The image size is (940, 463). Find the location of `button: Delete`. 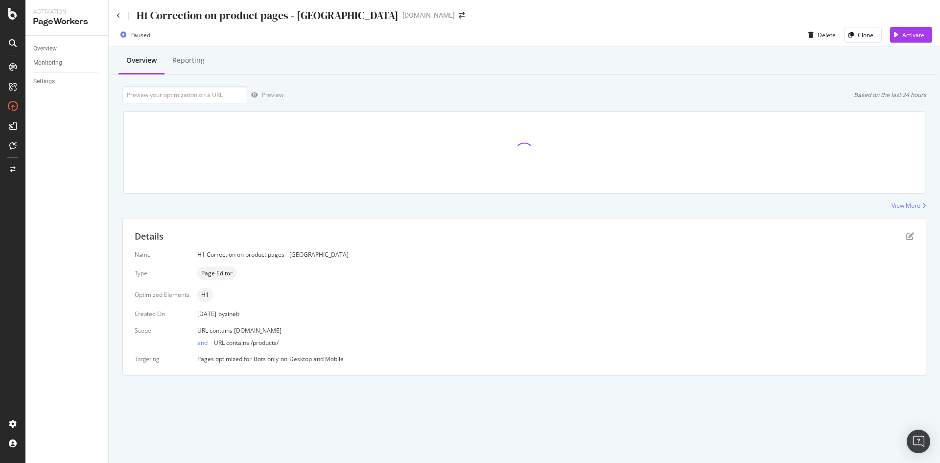

button: Delete is located at coordinates (820, 35).